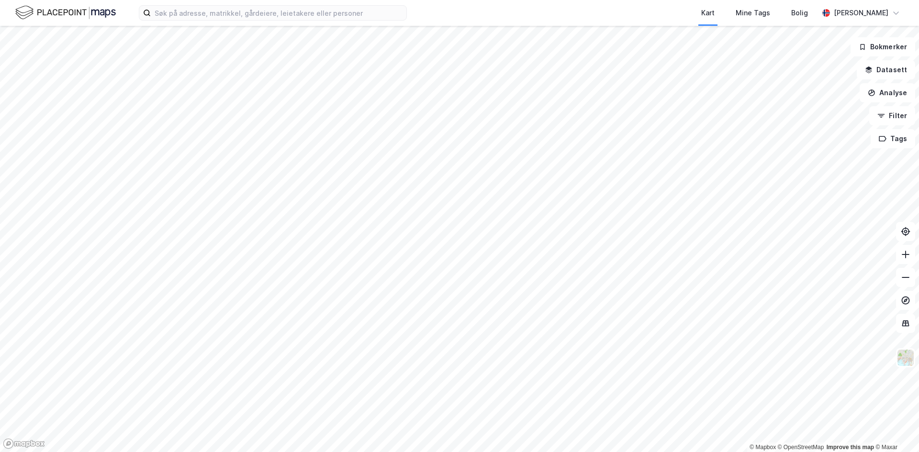  I want to click on button: Tags, so click(893, 139).